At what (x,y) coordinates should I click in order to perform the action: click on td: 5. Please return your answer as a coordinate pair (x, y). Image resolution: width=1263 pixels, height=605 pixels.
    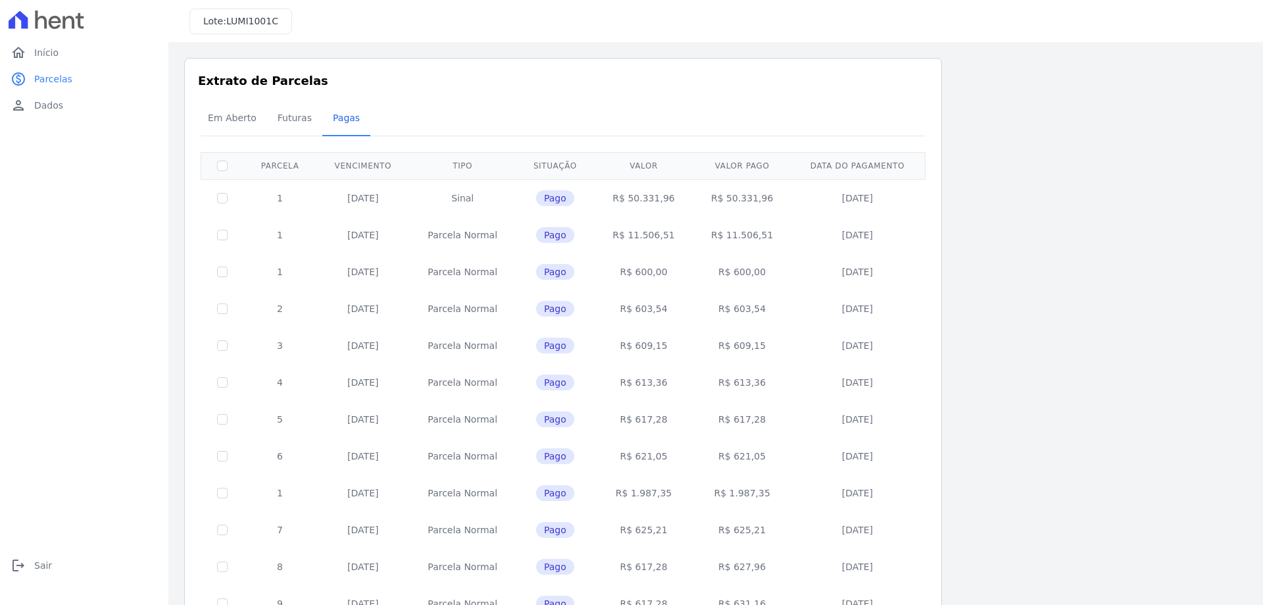
    Looking at the image, I should click on (280, 419).